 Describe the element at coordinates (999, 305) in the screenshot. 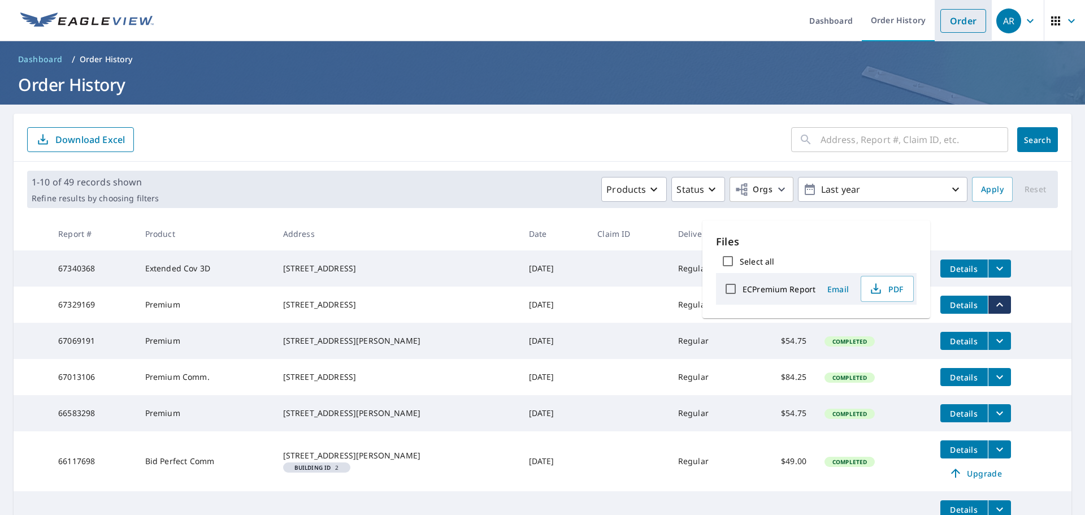

I see `button: filesDropdownBtn-67329169` at that location.